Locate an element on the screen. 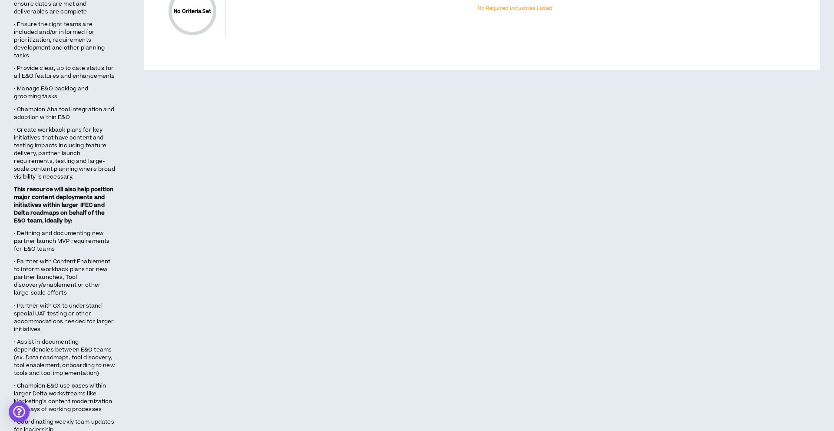 This screenshot has width=834, height=431. div: Open Intercom Messenger is located at coordinates (19, 412).